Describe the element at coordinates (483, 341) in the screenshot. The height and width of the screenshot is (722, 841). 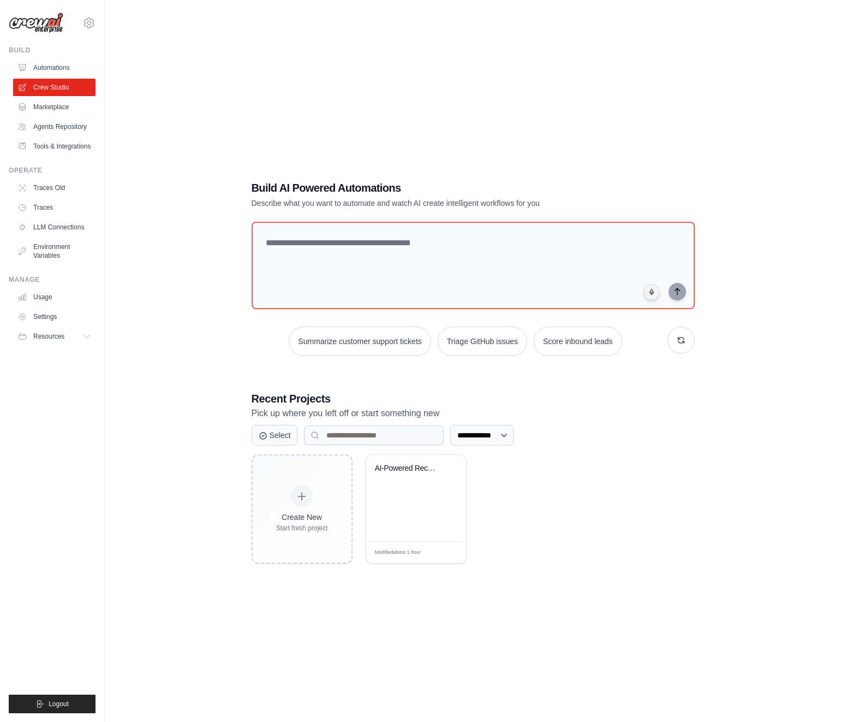
I see `button: Triage GitHub issues` at that location.